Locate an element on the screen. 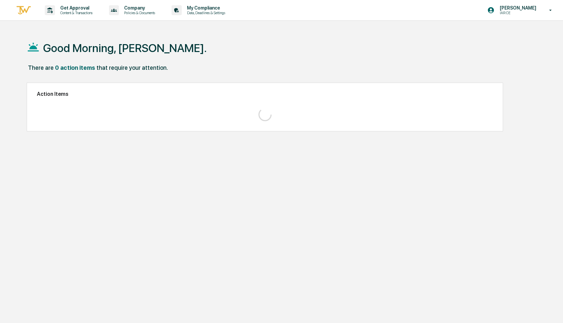  p: My Compliance is located at coordinates (205, 8).